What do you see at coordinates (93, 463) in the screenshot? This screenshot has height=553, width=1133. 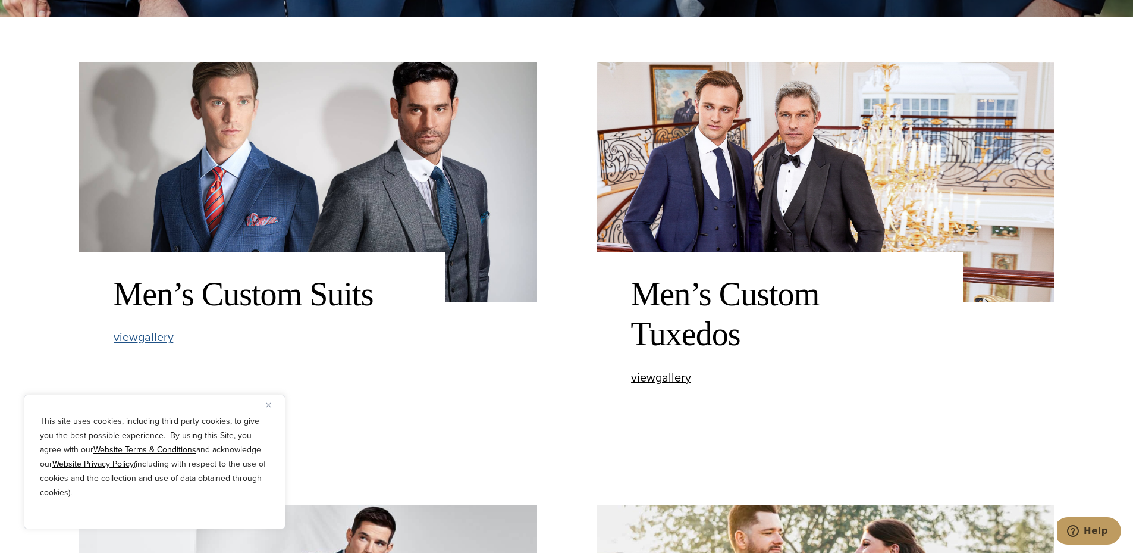 I see `u: Website Privacy Policy` at bounding box center [93, 463].